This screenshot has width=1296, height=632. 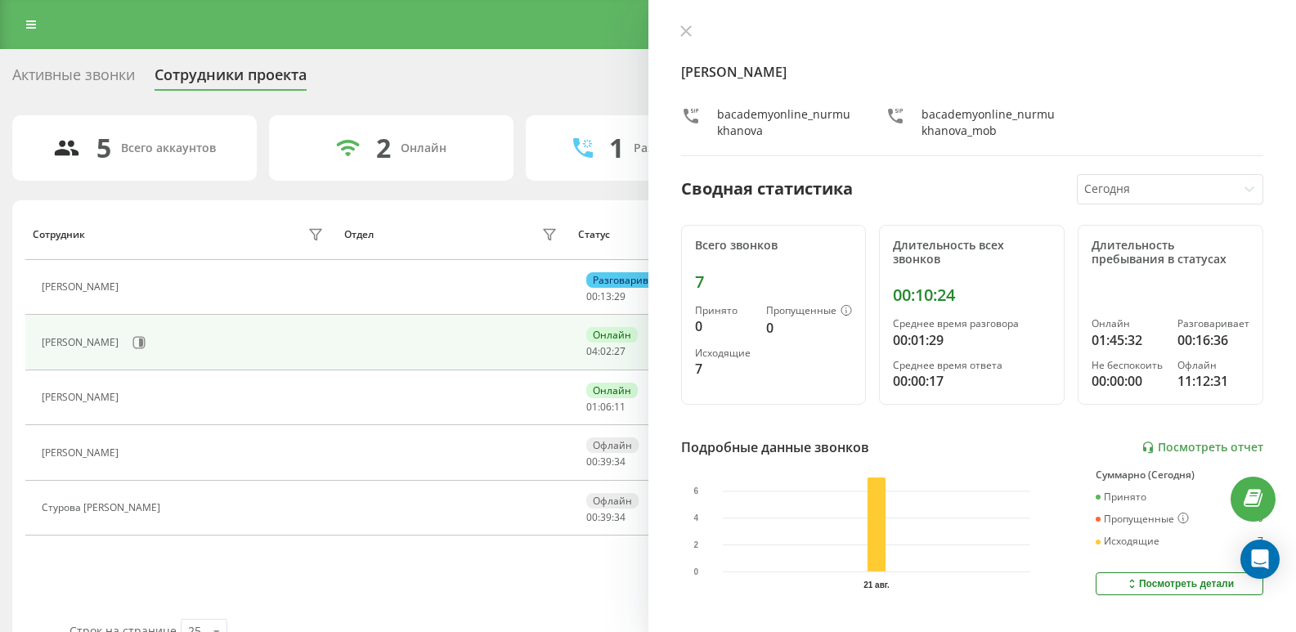 I want to click on div: bacademyonline_nurmukhanova_mob, so click(x=989, y=123).